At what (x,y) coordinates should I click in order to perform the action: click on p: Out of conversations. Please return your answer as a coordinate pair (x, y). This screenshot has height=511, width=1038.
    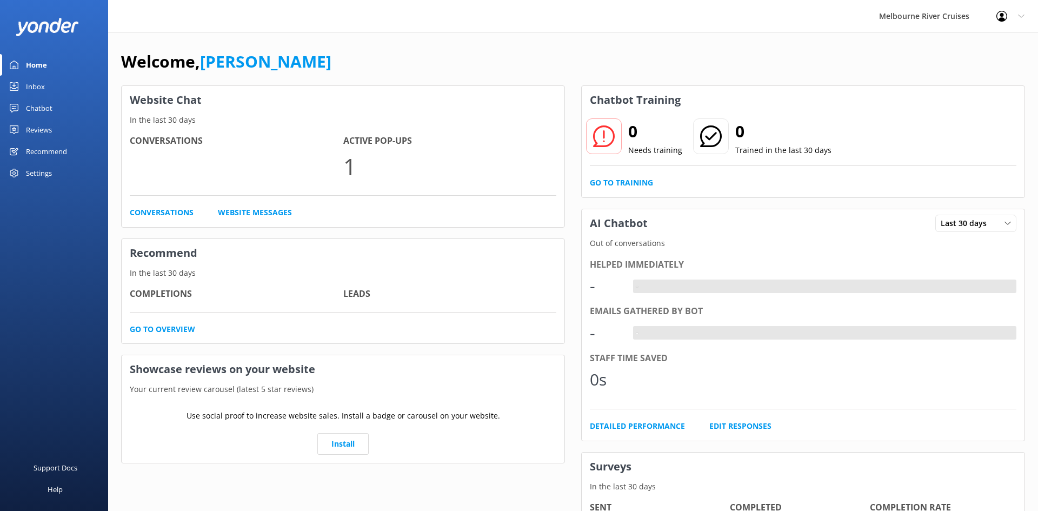
    Looking at the image, I should click on (803, 243).